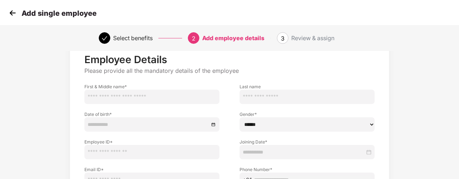  I want to click on label: Last name, so click(307, 86).